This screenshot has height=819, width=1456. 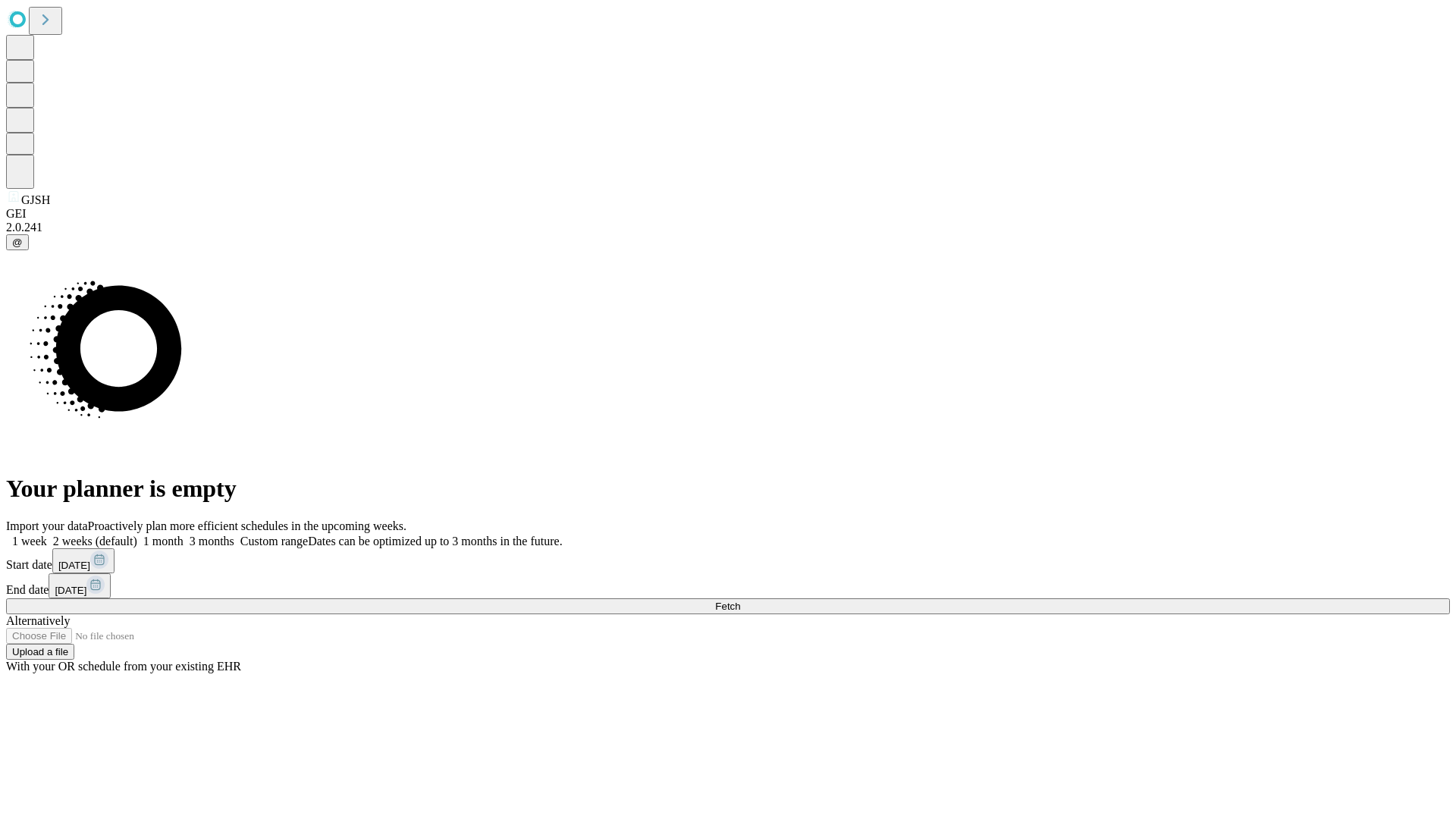 I want to click on button: Fetch, so click(x=728, y=606).